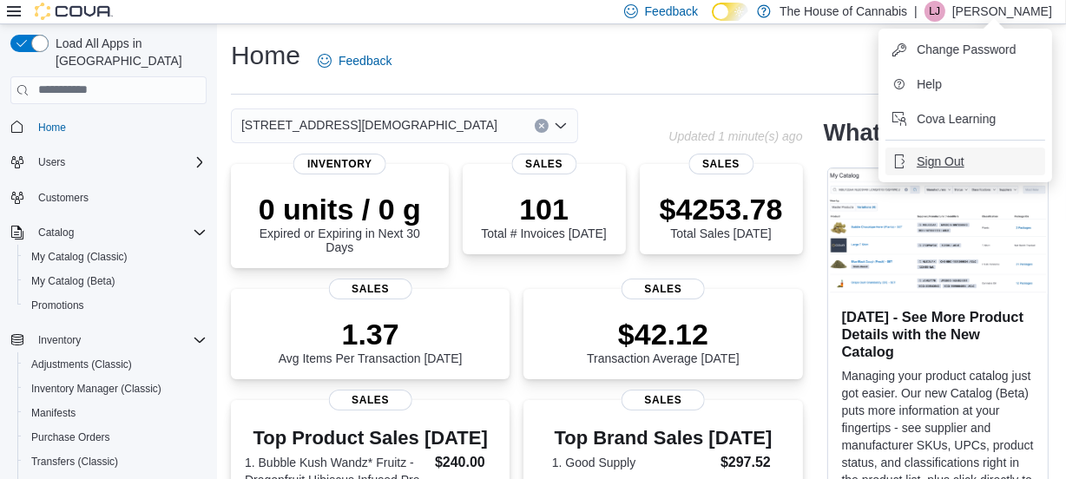 The image size is (1066, 479). What do you see at coordinates (339, 223) in the screenshot?
I see `div: Expired or Expiring in Next 30 Days` at bounding box center [339, 223].